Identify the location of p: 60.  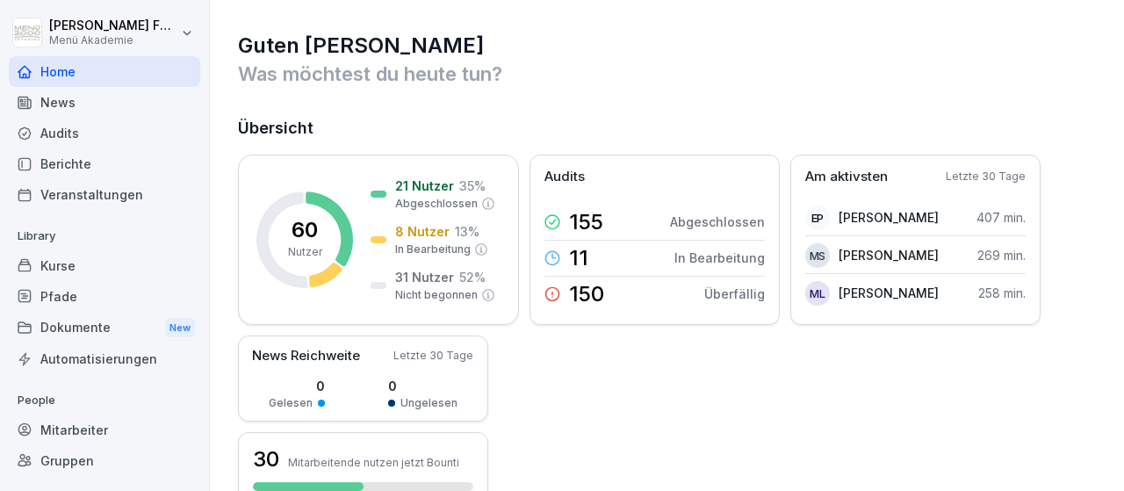
(305, 230).